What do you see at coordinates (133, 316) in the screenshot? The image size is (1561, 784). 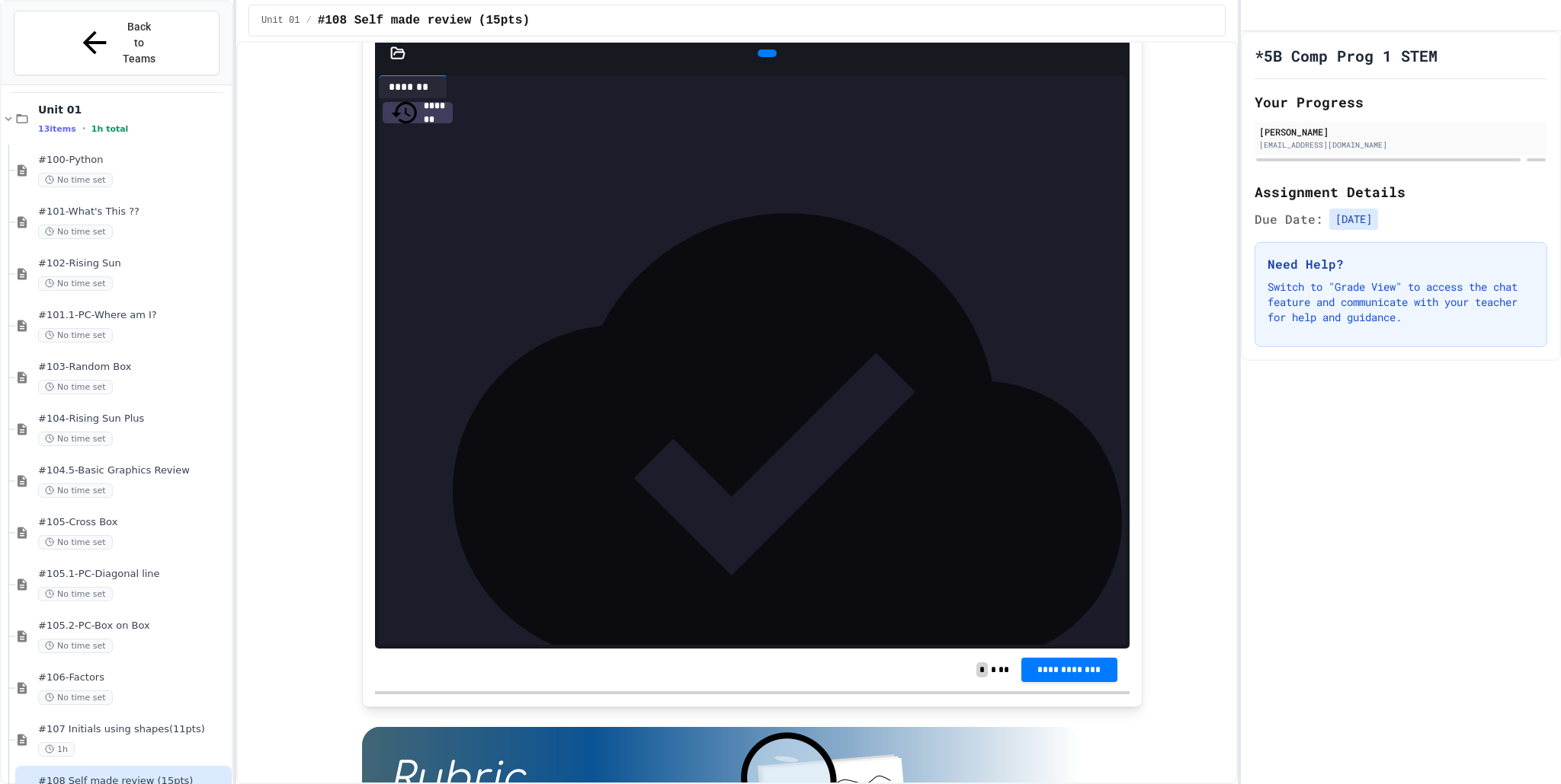 I see `span: #101.1-PC-Where am I?` at bounding box center [133, 316].